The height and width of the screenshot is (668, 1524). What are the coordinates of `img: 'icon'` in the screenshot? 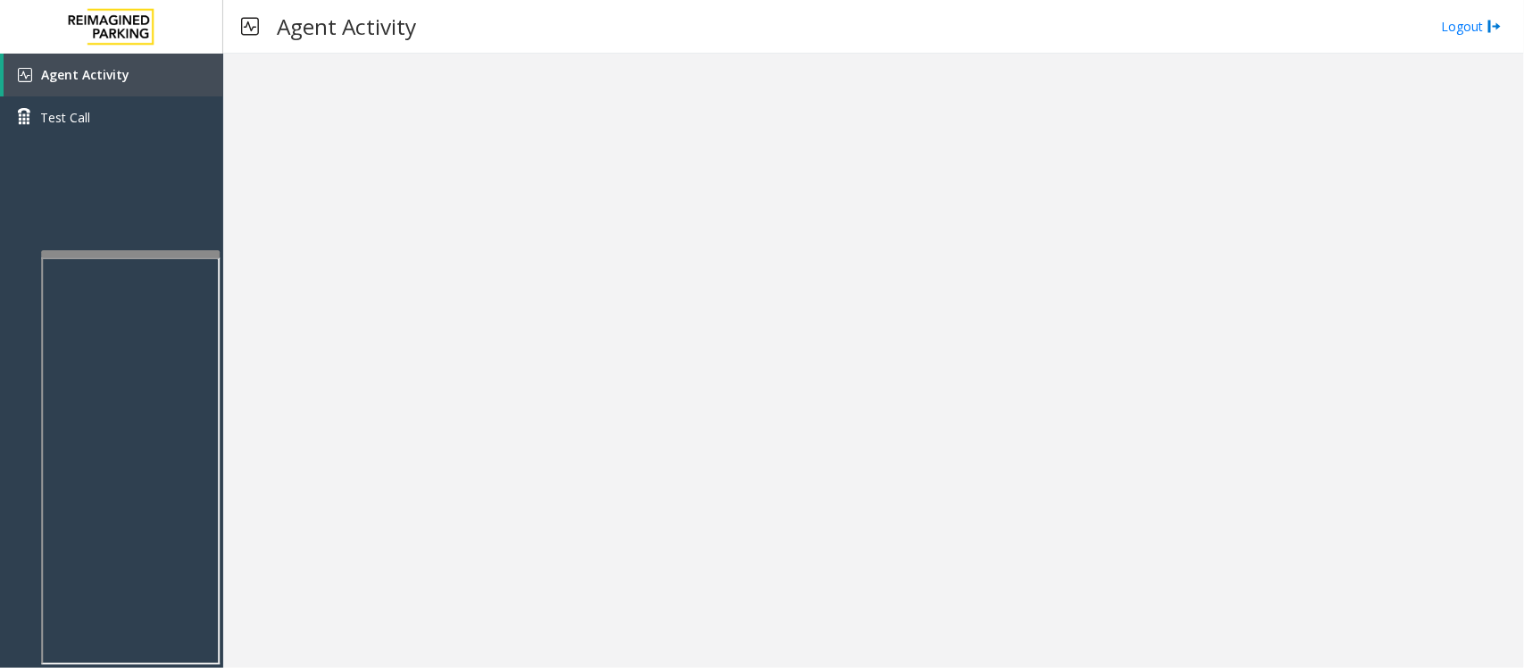 It's located at (25, 75).